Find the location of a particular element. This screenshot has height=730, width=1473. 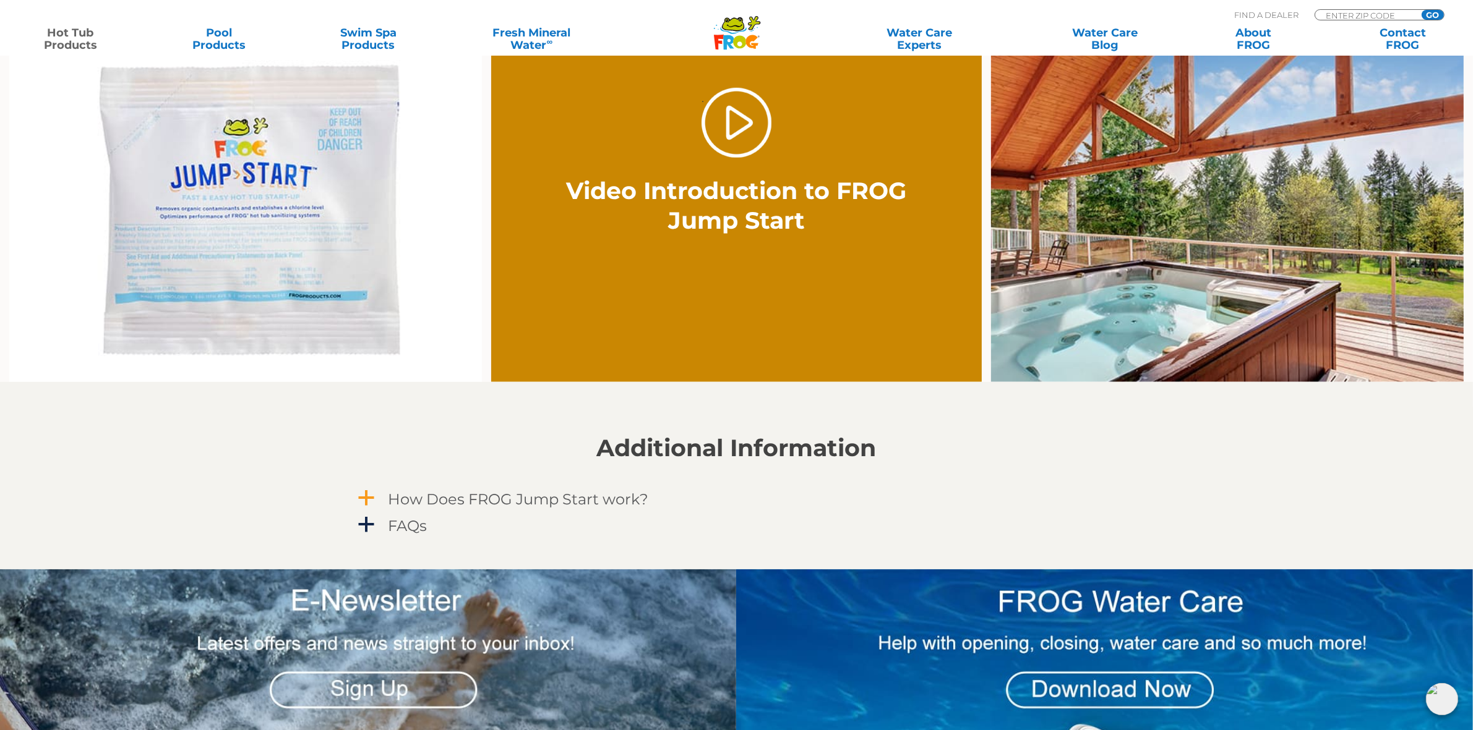

a: PoolProducts is located at coordinates (219, 39).